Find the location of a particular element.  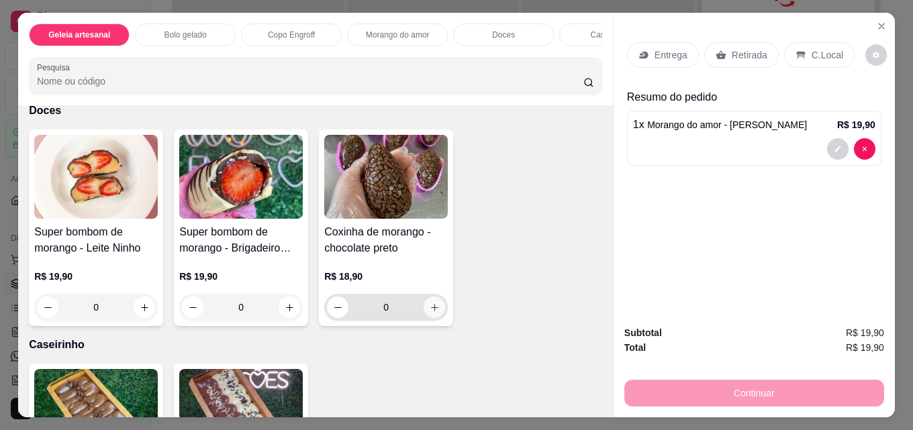

p: Bolo gelado is located at coordinates (185, 35).